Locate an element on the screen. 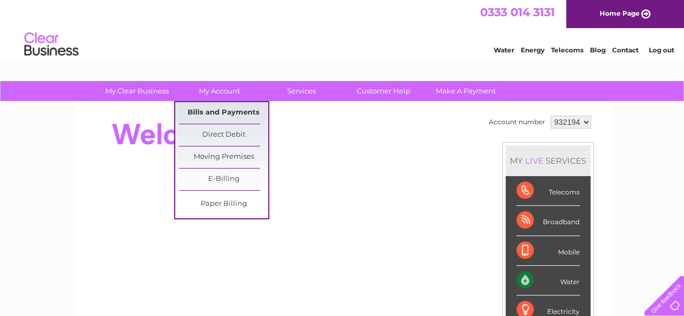 This screenshot has height=316, width=684. a: 0333 014 3131 is located at coordinates (517, 12).